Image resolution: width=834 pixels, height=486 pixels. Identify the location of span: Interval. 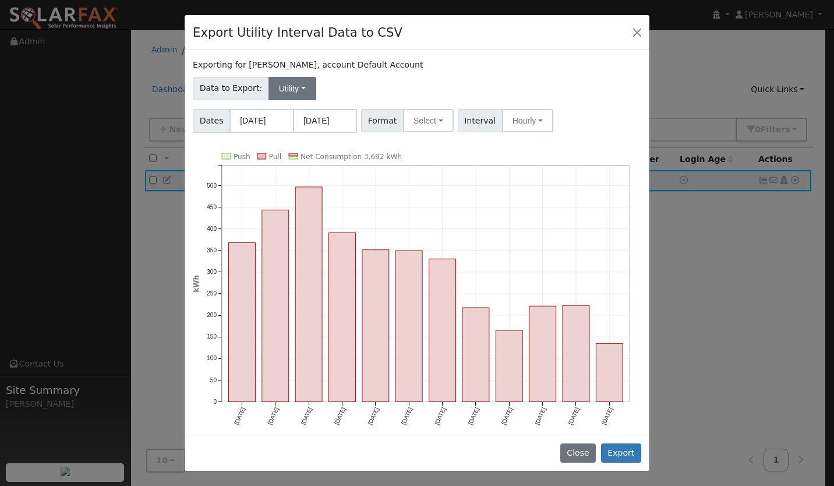
(480, 121).